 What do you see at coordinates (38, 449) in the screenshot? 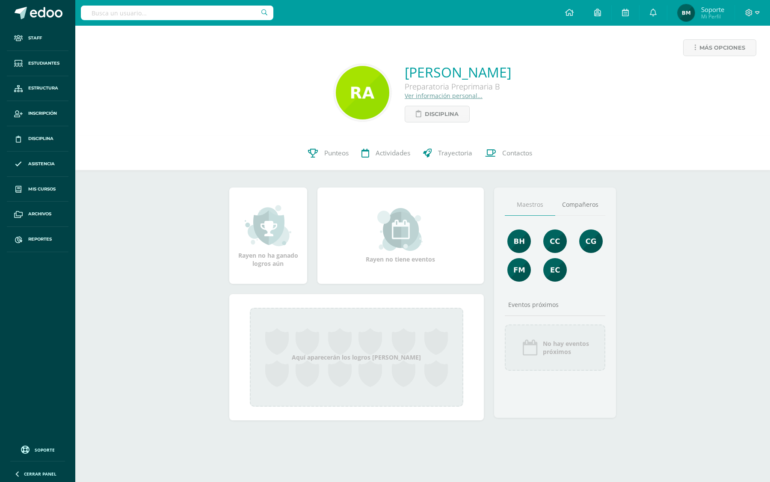
I see `a: Soporte` at bounding box center [38, 449].